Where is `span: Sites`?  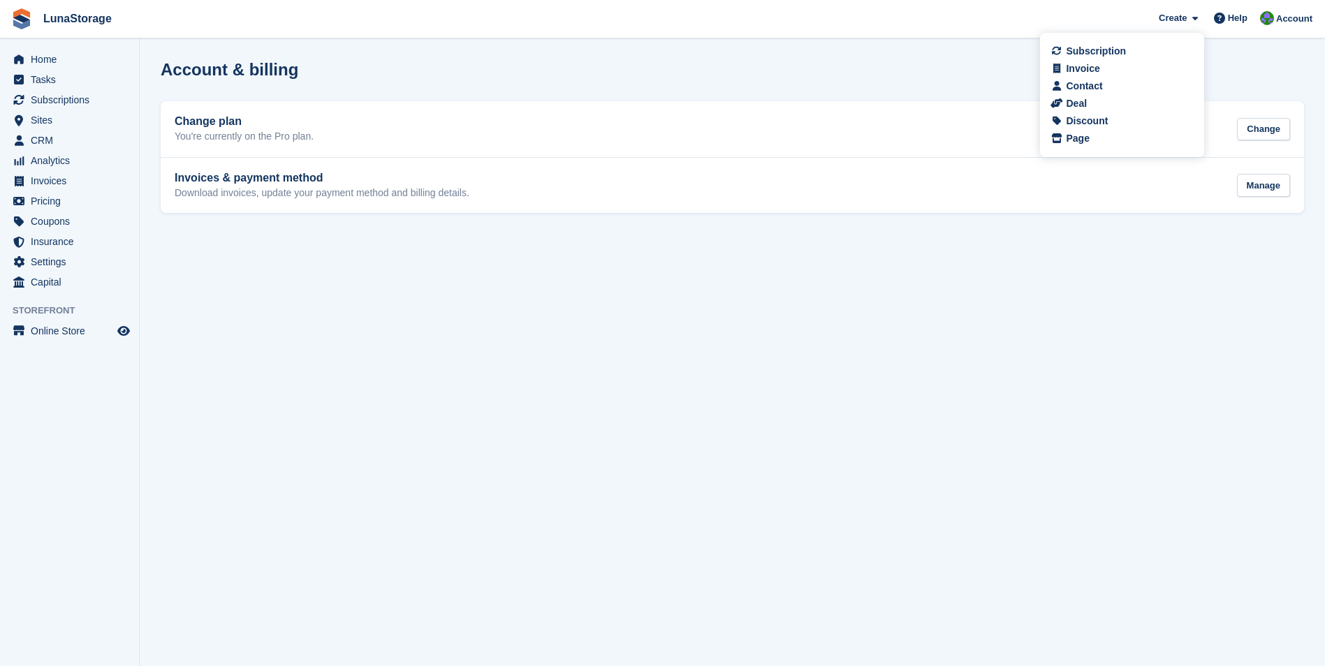
span: Sites is located at coordinates (73, 120).